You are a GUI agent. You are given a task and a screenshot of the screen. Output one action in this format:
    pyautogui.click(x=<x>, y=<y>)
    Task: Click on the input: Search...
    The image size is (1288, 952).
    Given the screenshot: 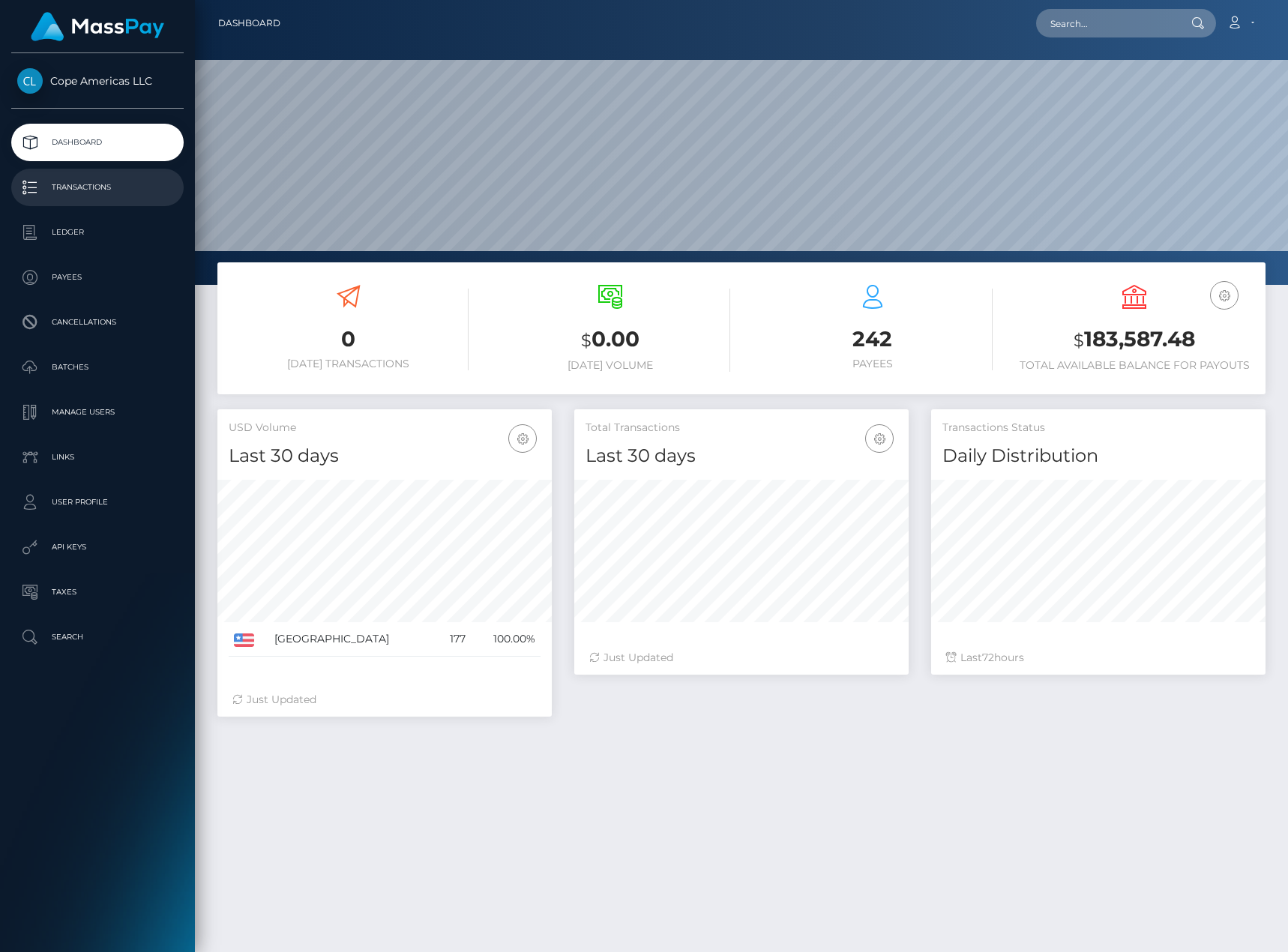 What is the action you would take?
    pyautogui.click(x=1106, y=23)
    